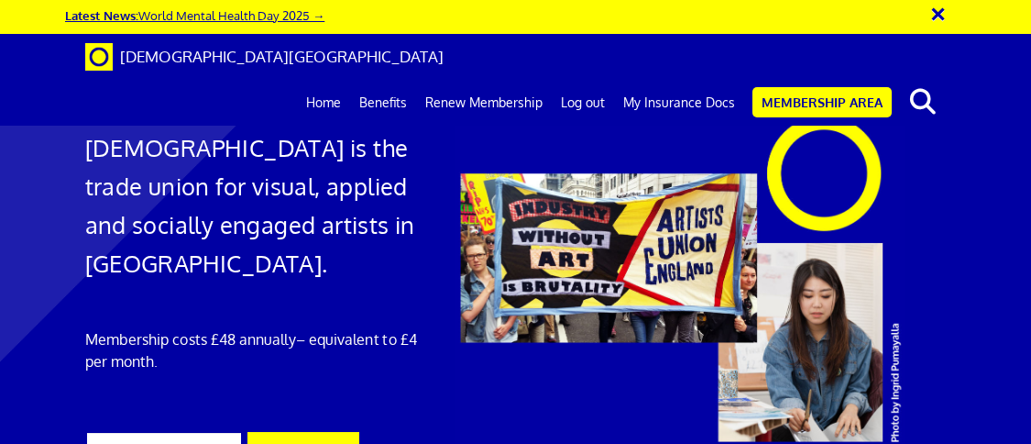 Image resolution: width=1031 pixels, height=444 pixels. What do you see at coordinates (923, 102) in the screenshot?
I see `button: search` at bounding box center [923, 102].